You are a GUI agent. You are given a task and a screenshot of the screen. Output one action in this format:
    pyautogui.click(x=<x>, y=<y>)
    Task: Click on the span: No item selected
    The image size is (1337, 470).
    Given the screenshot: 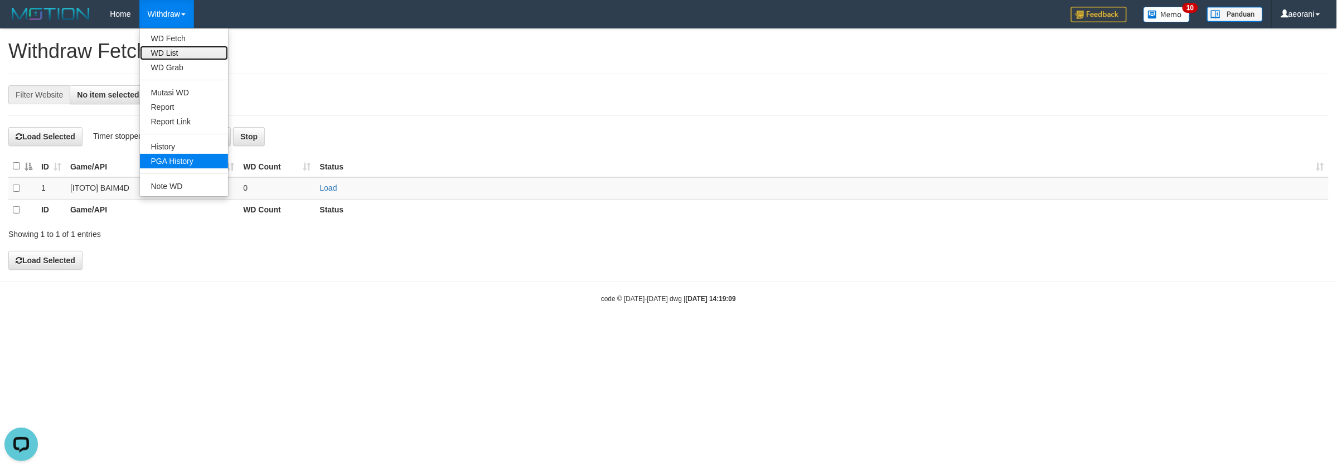 What is the action you would take?
    pyautogui.click(x=108, y=95)
    